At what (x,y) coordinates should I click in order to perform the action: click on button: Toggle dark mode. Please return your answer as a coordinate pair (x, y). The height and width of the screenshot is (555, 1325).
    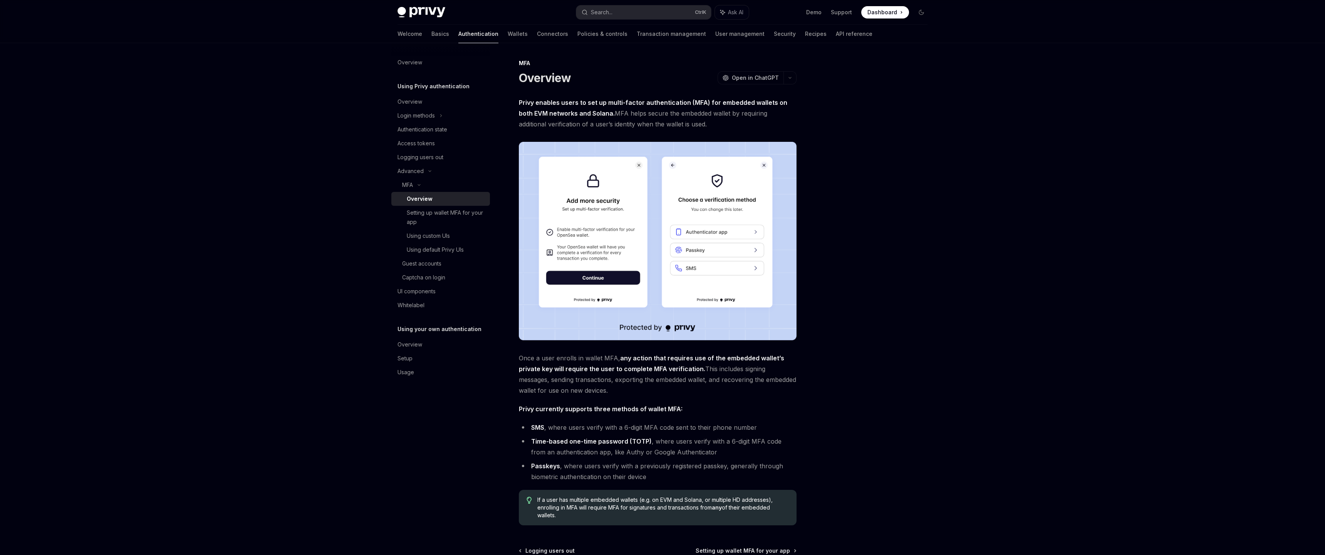
    Looking at the image, I should click on (922, 12).